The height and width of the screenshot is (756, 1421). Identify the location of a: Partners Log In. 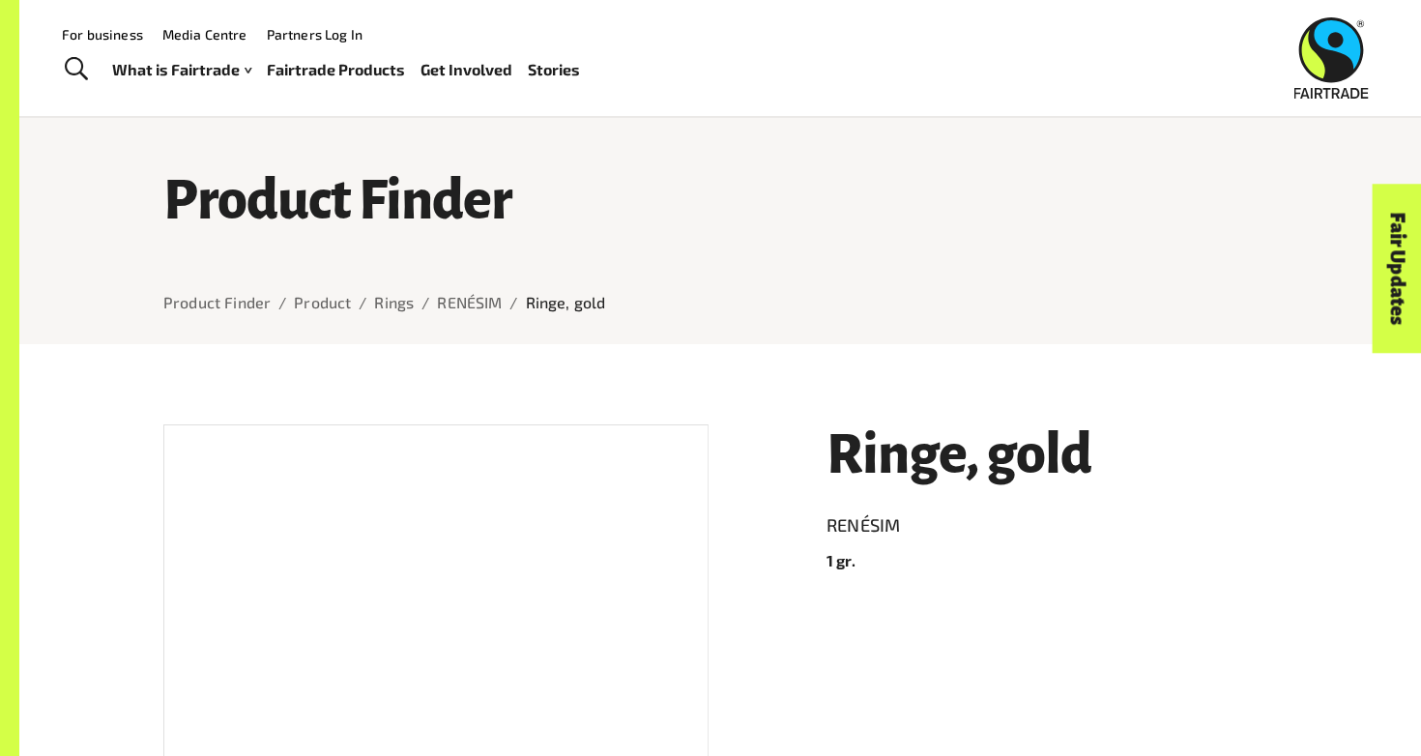
(314, 34).